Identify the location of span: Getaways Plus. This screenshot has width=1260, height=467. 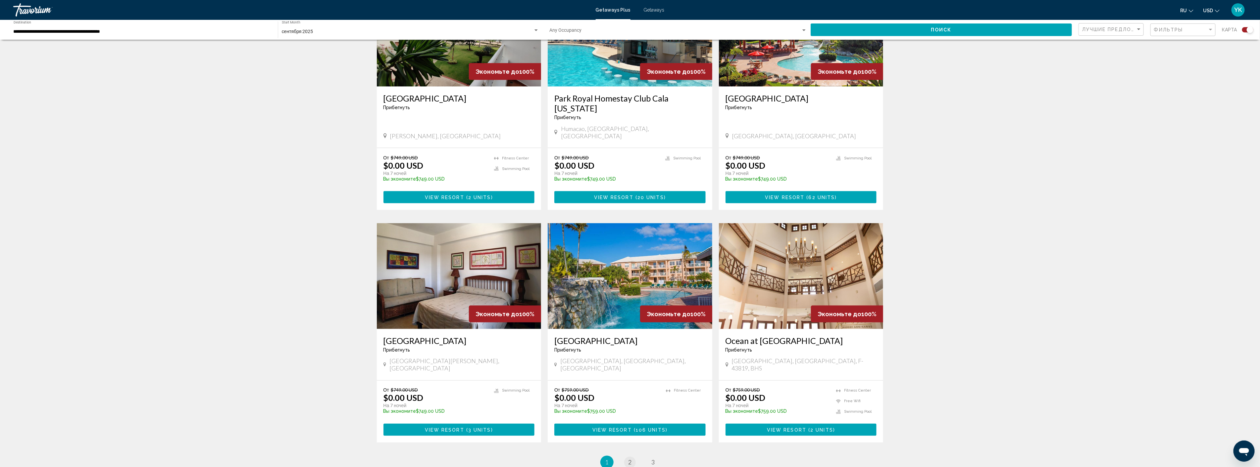
(613, 10).